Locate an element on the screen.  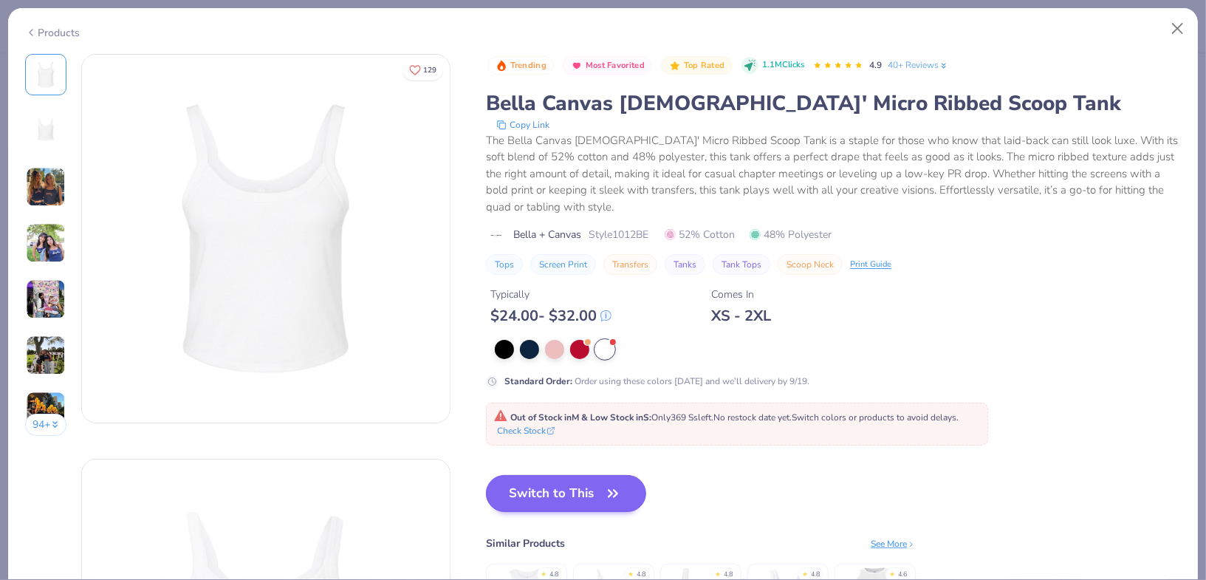
button: Check Stock is located at coordinates (526, 431).